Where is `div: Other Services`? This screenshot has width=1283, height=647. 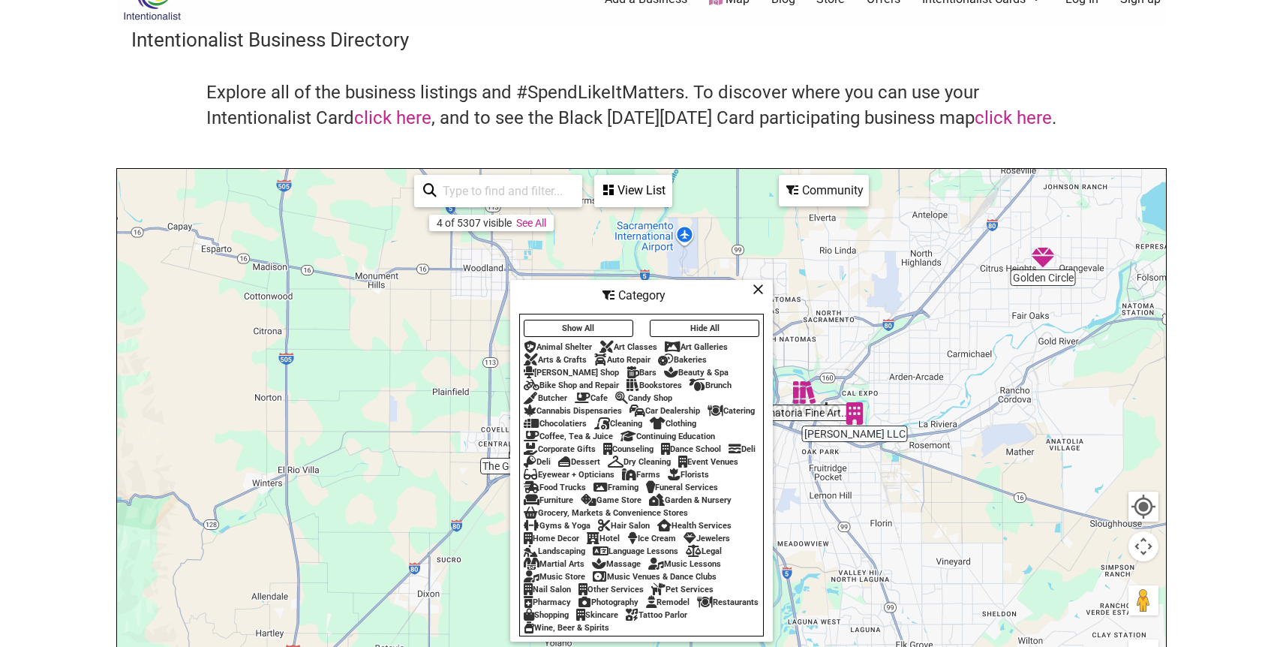
div: Other Services is located at coordinates (611, 589).